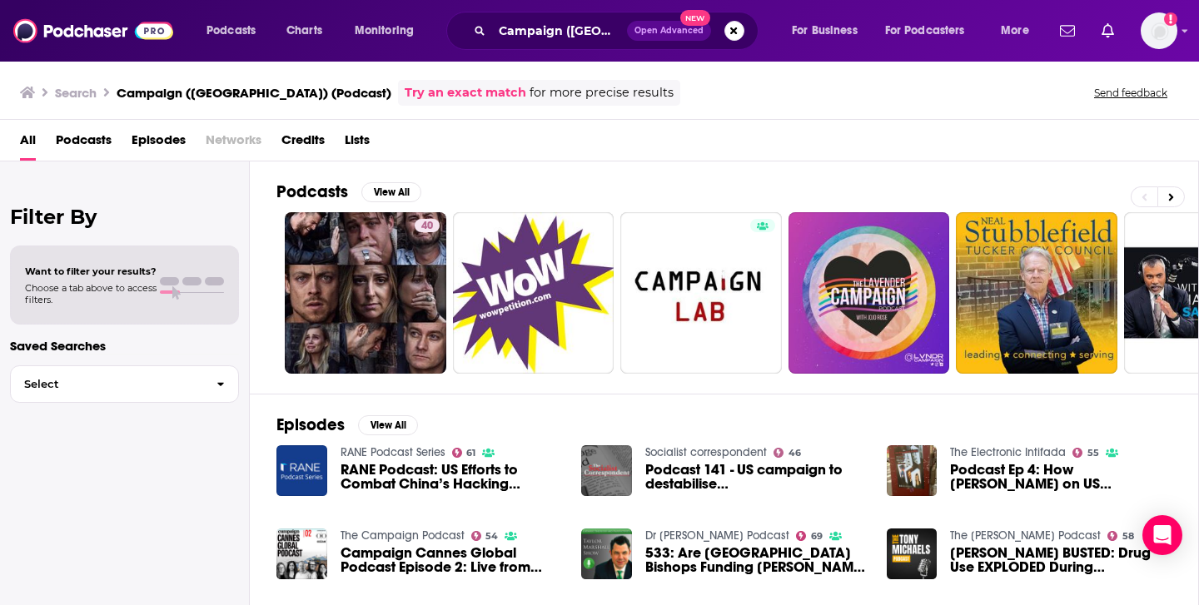  What do you see at coordinates (107, 384) in the screenshot?
I see `span: Select` at bounding box center [107, 384].